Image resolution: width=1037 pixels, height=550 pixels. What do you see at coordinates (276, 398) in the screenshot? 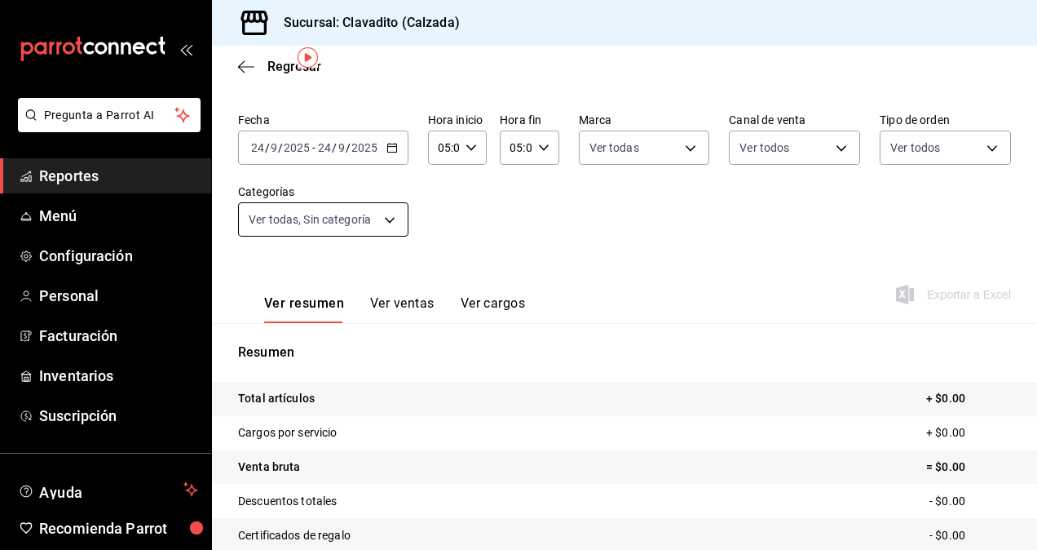
I see `p: Total artículos` at bounding box center [276, 398].